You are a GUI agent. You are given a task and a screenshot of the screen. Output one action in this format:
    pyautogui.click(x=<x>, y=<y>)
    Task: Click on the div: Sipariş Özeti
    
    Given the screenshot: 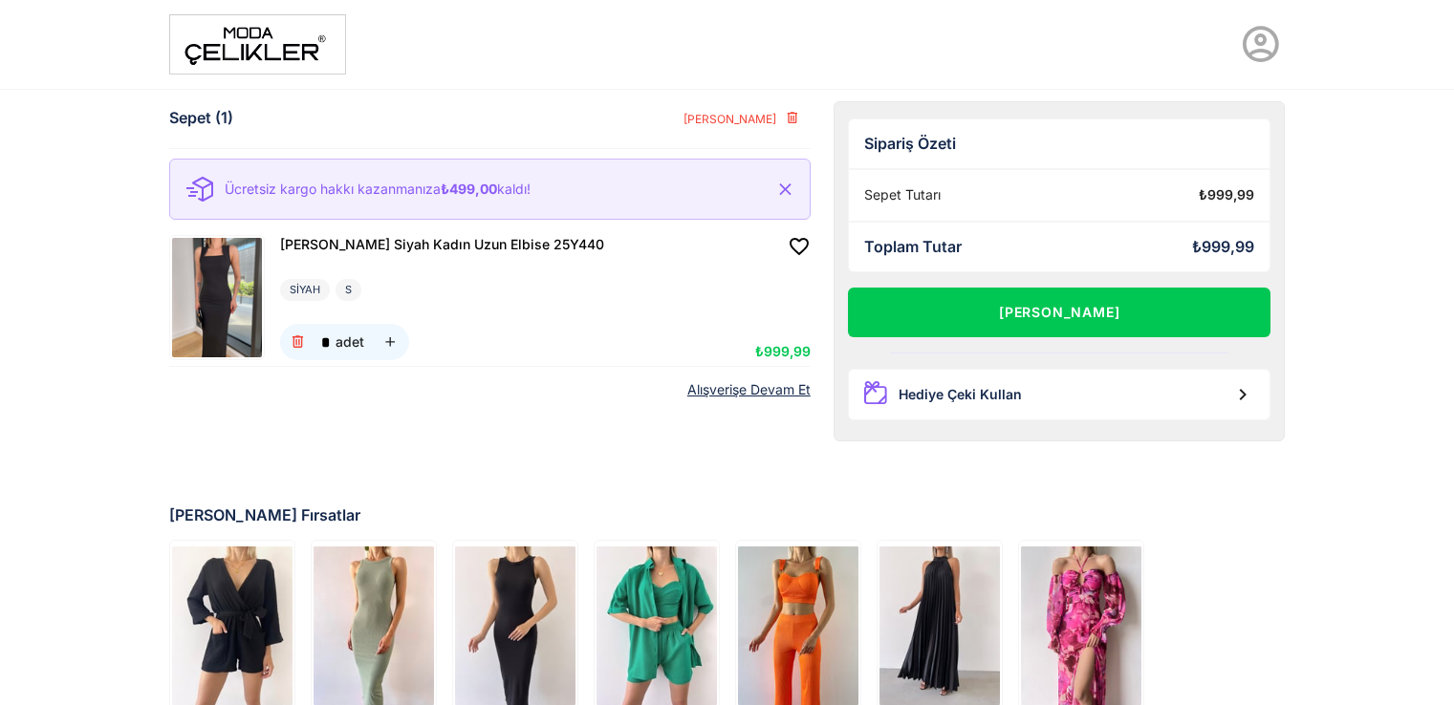 What is the action you would take?
    pyautogui.click(x=1059, y=143)
    